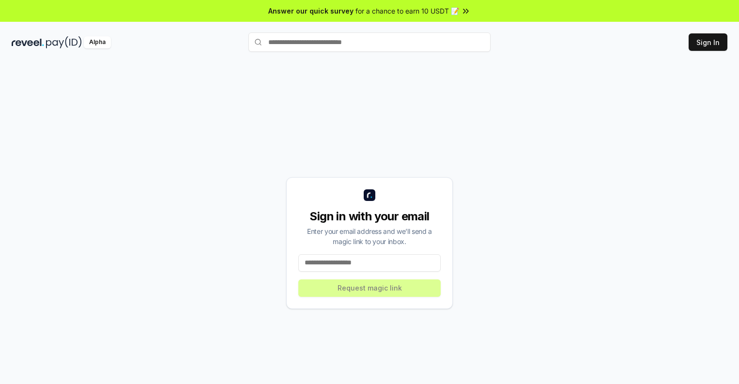 The image size is (739, 384). What do you see at coordinates (97, 42) in the screenshot?
I see `div: Alpha` at bounding box center [97, 42].